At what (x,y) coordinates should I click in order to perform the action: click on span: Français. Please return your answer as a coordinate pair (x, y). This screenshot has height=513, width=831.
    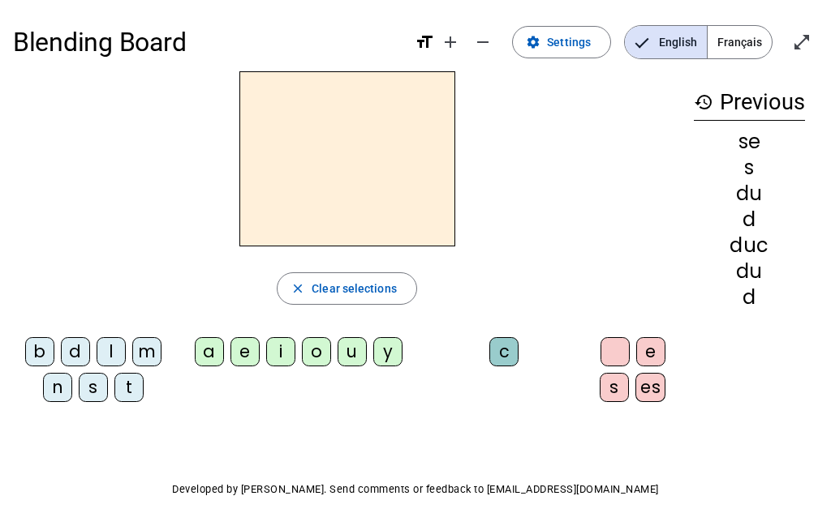
    Looking at the image, I should click on (739, 42).